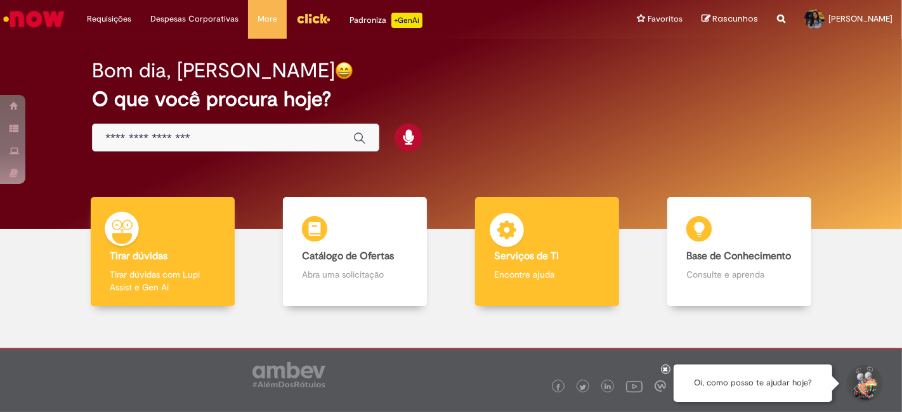 This screenshot has height=412, width=902. I want to click on b: Base de Conhecimento, so click(738, 256).